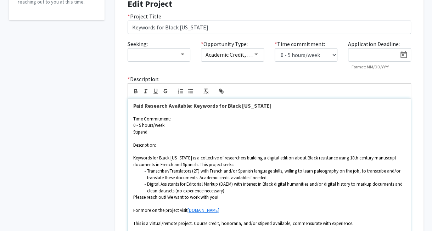 The width and height of the screenshot is (432, 231). What do you see at coordinates (149, 125) in the screenshot?
I see `span: 0 - 5 hours/week` at bounding box center [149, 125].